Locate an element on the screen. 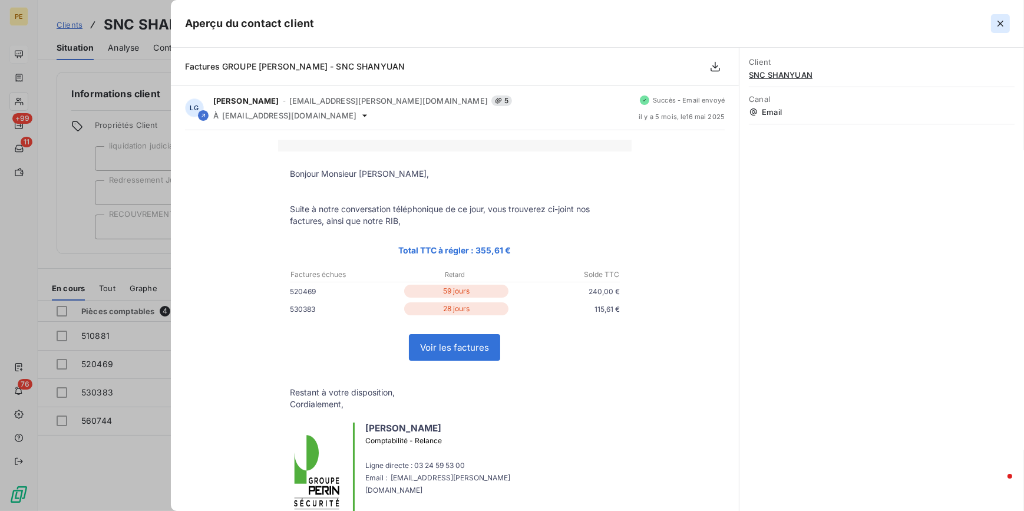  span: 5 is located at coordinates (501, 101).